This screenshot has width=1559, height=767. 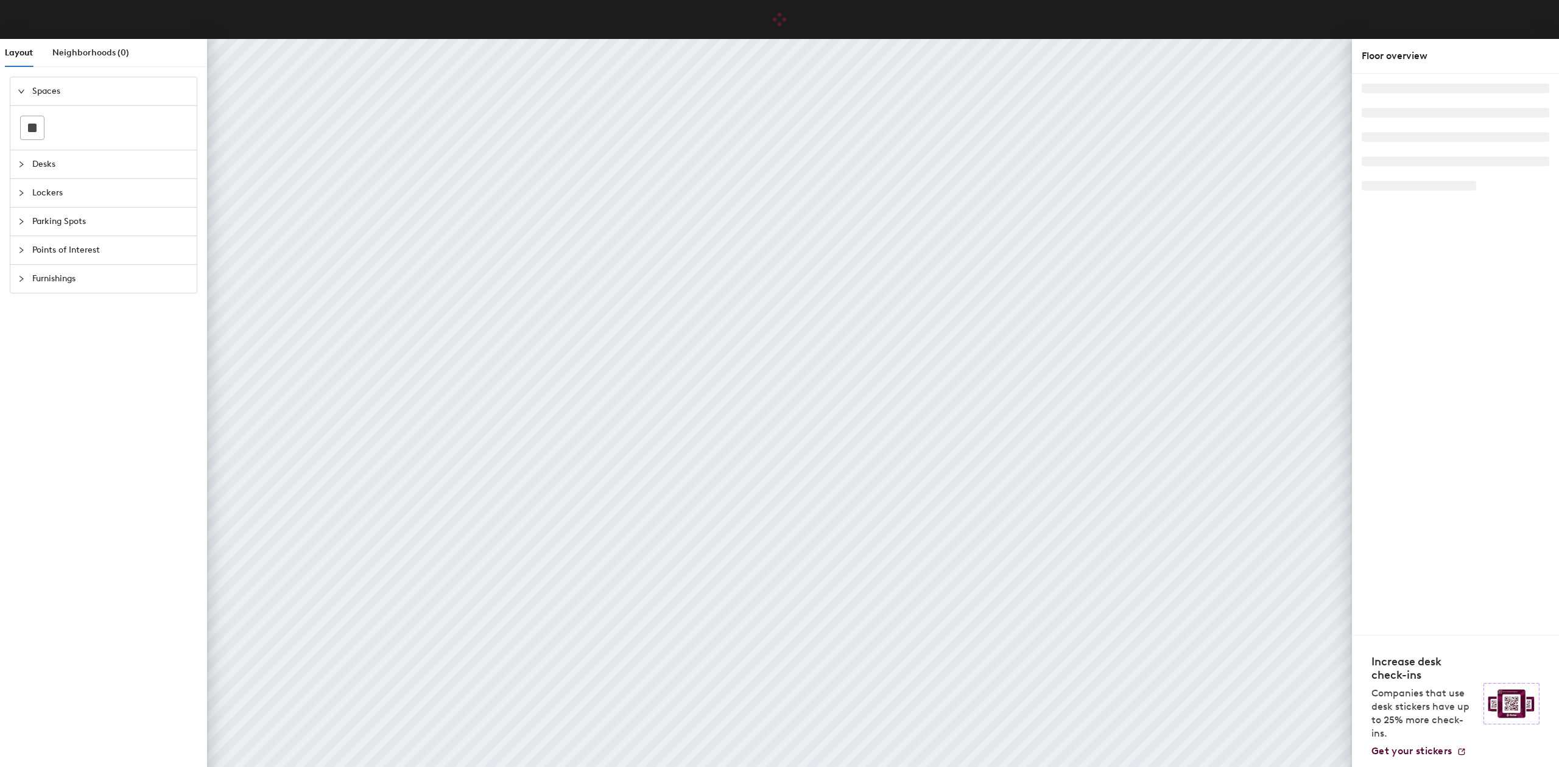 I want to click on a: Get your stickers, so click(x=1419, y=752).